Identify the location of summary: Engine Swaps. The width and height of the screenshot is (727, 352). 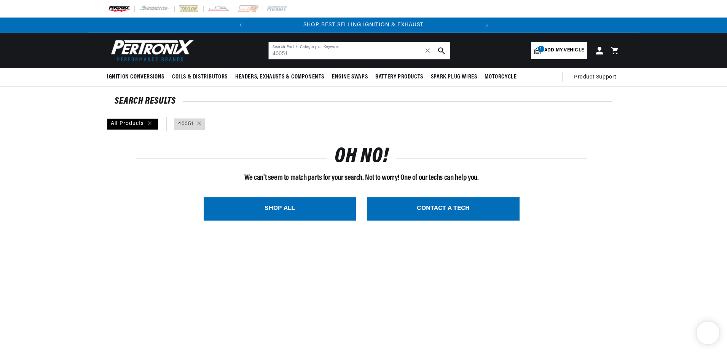
(350, 77).